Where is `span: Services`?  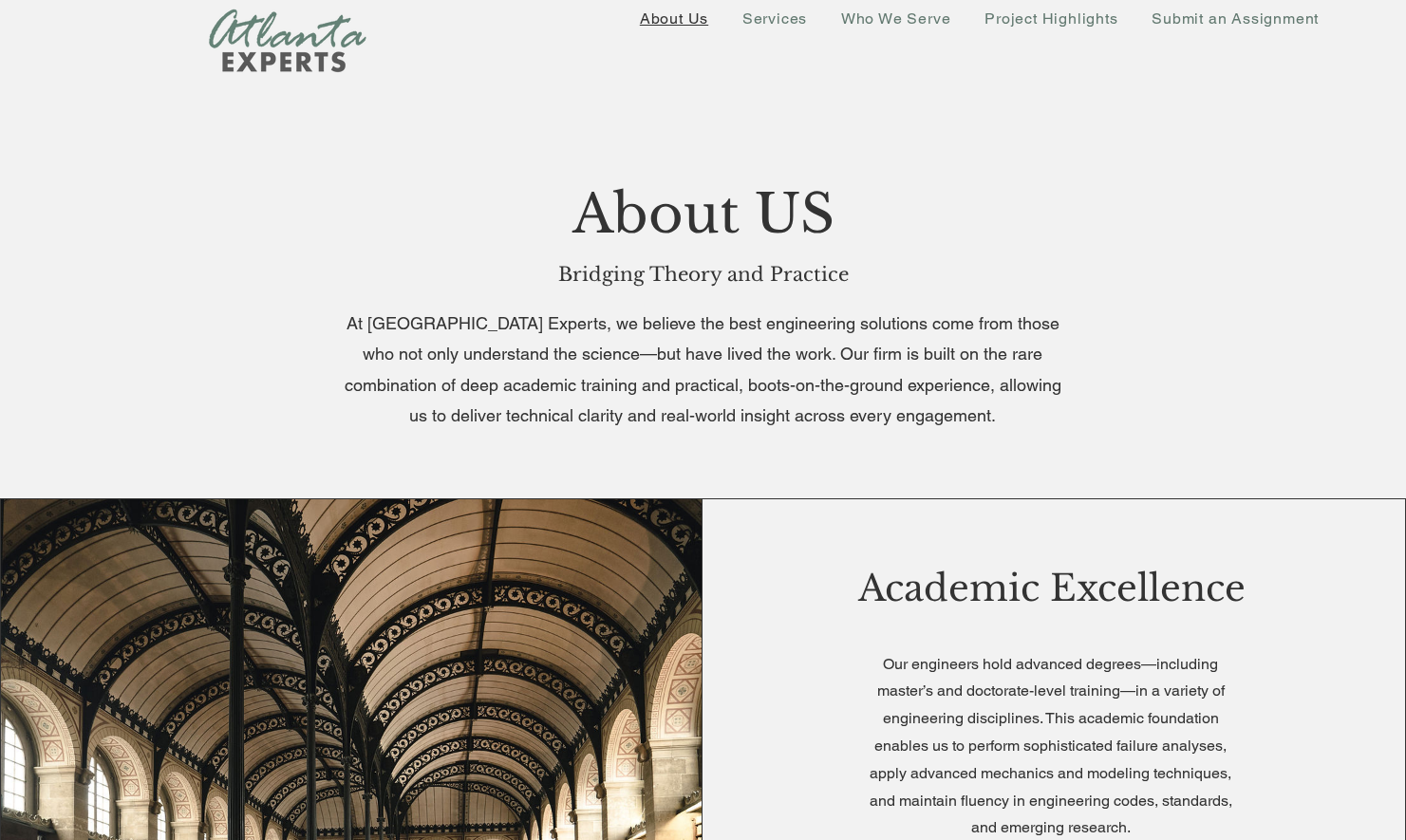 span: Services is located at coordinates (774, 18).